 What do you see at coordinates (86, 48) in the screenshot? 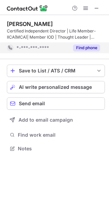
I see `button: Reveal Button` at bounding box center [86, 48].